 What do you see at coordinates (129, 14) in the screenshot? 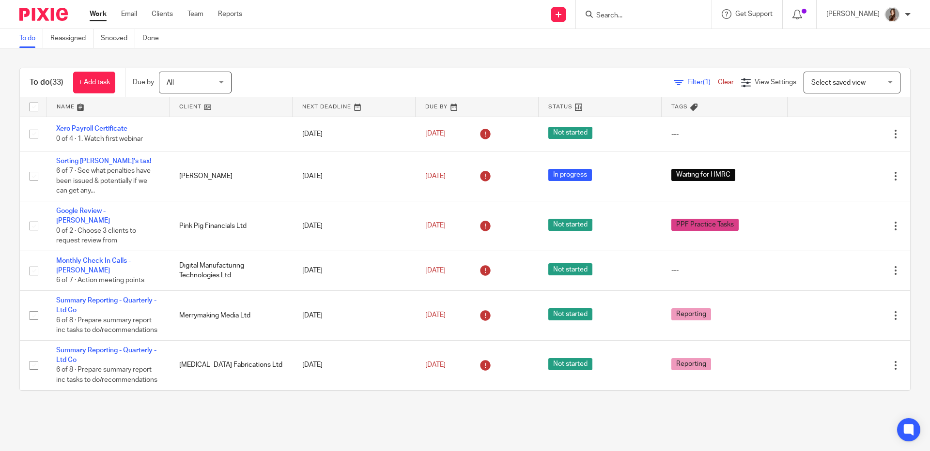
I see `a: Email` at bounding box center [129, 14].